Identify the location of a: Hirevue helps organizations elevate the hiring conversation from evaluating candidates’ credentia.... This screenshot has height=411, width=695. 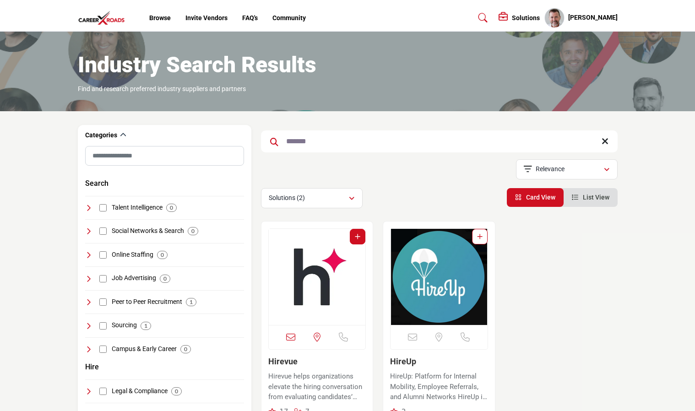
(317, 386).